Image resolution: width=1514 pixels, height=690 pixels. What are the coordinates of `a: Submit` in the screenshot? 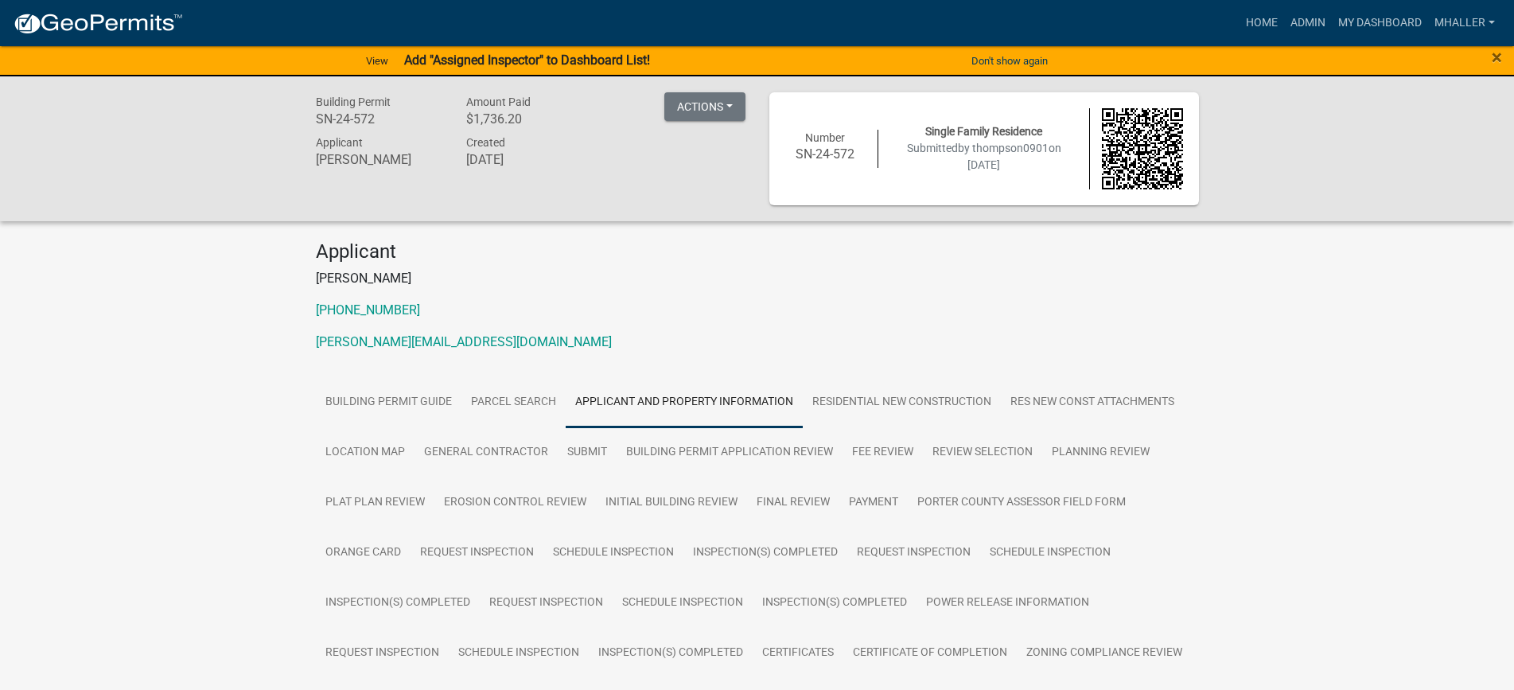 It's located at (587, 453).